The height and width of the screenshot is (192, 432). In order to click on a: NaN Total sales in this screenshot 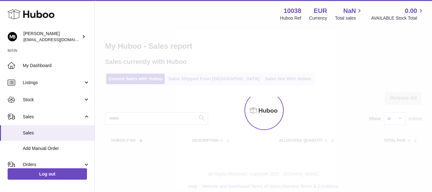, I will do `click(349, 14)`.